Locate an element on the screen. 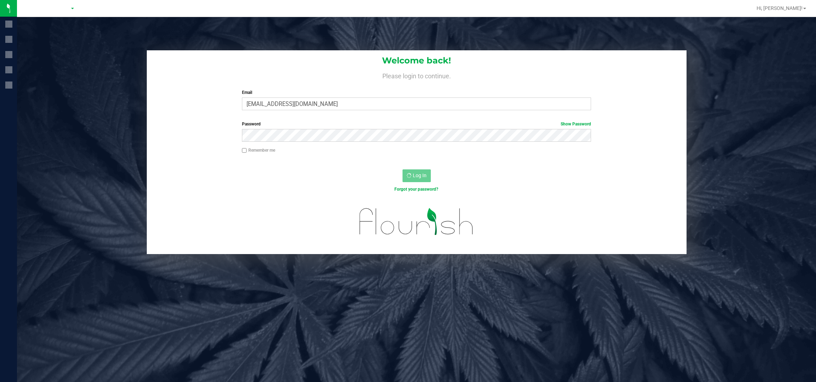 This screenshot has height=382, width=816. button: Log In is located at coordinates (417, 176).